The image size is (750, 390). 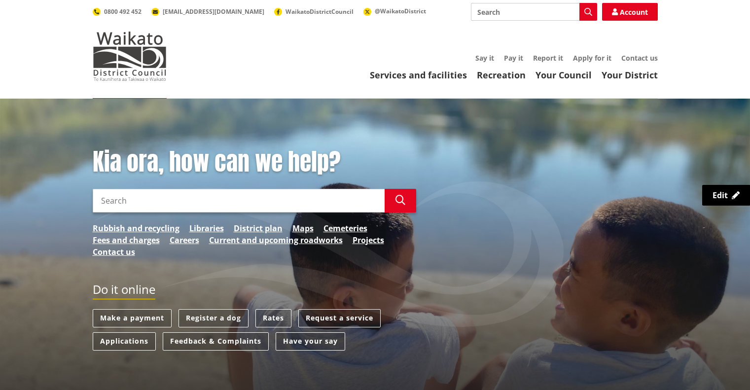 I want to click on a: Register a dog, so click(x=213, y=318).